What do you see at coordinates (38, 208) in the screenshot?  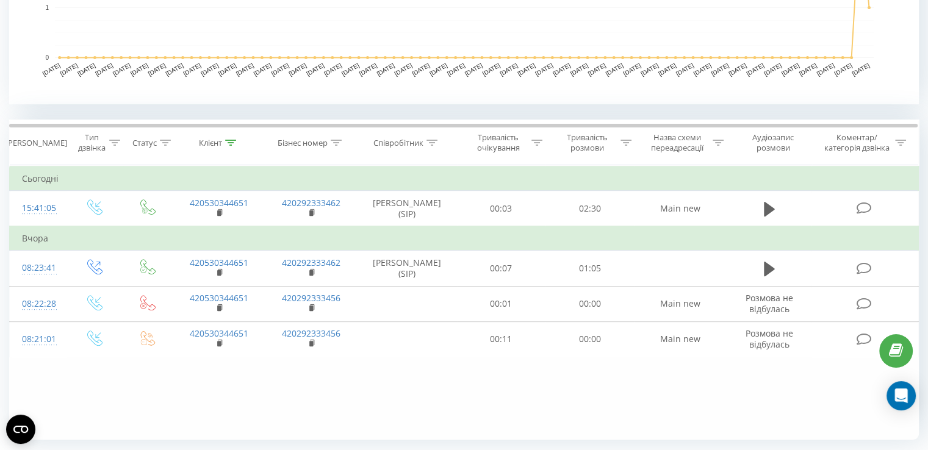 I see `div: 15:41:05` at bounding box center [38, 208].